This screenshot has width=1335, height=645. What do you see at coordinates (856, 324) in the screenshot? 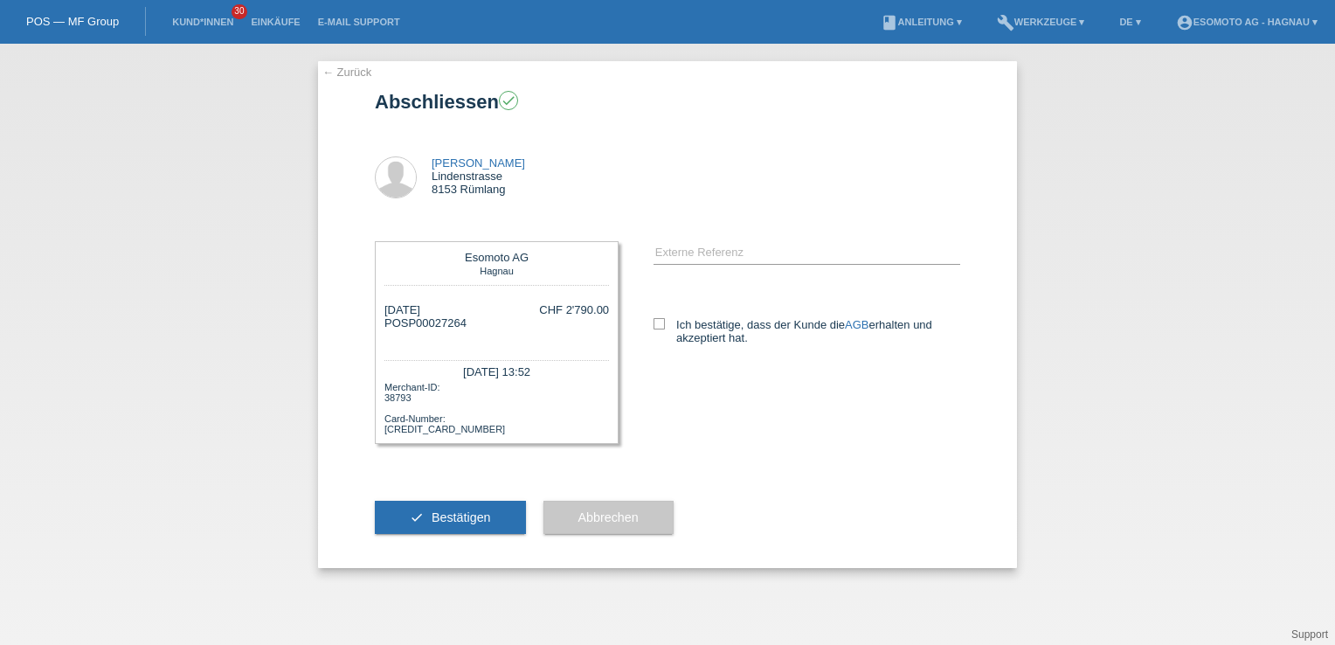
I see `a: AGB` at bounding box center [856, 324].